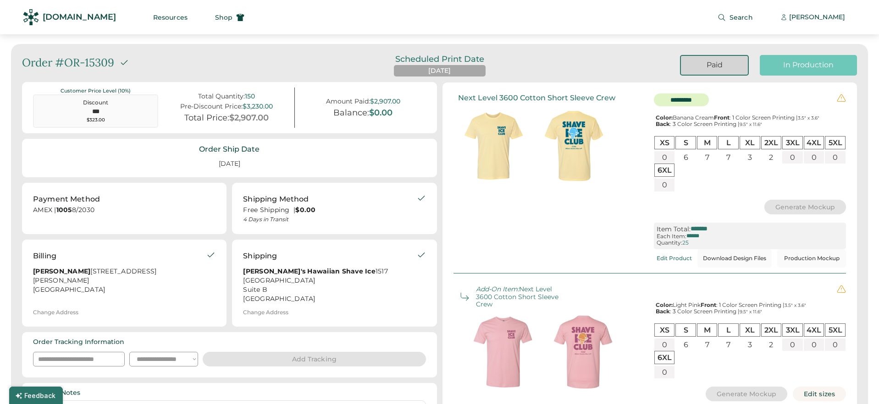 The width and height of the screenshot is (879, 404). Describe the element at coordinates (741, 17) in the screenshot. I see `span: Search` at that location.